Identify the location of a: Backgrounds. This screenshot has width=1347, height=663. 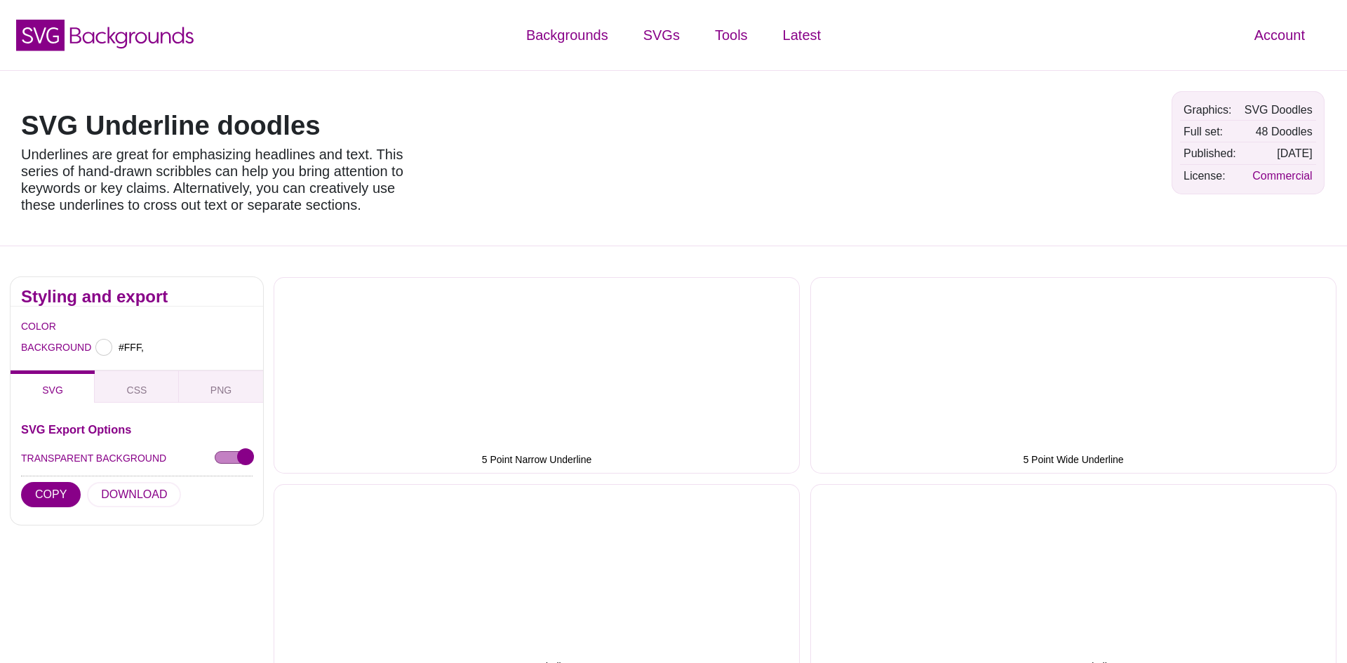
(567, 35).